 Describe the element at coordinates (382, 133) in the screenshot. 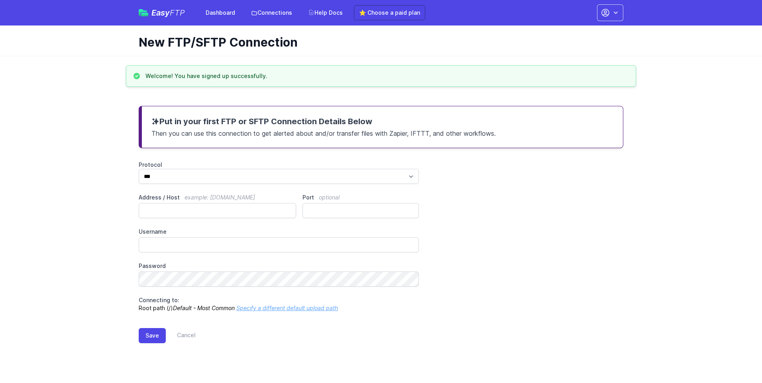

I see `p: Then you can use this connection to get alerted about and/or transfer files with Zapier, IFTTT, a...` at that location.